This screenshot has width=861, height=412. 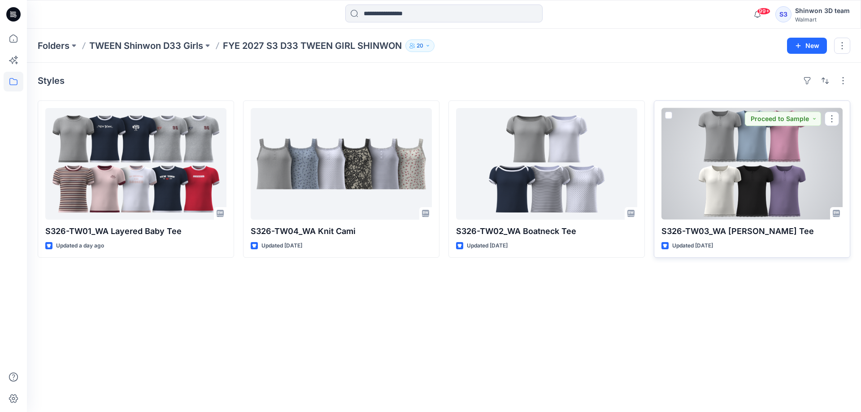 What do you see at coordinates (53, 46) in the screenshot?
I see `a: Folders` at bounding box center [53, 46].